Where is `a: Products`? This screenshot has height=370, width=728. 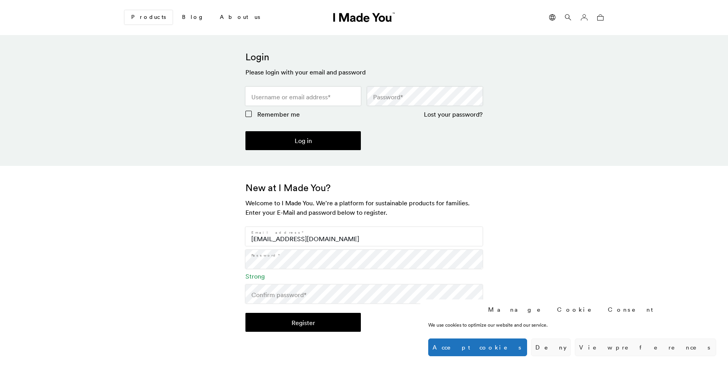
a: Products is located at coordinates (148, 17).